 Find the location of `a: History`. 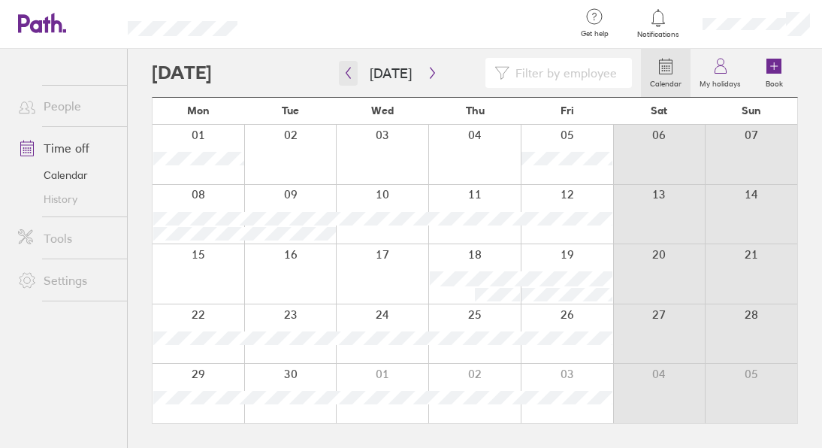

a: History is located at coordinates (66, 199).